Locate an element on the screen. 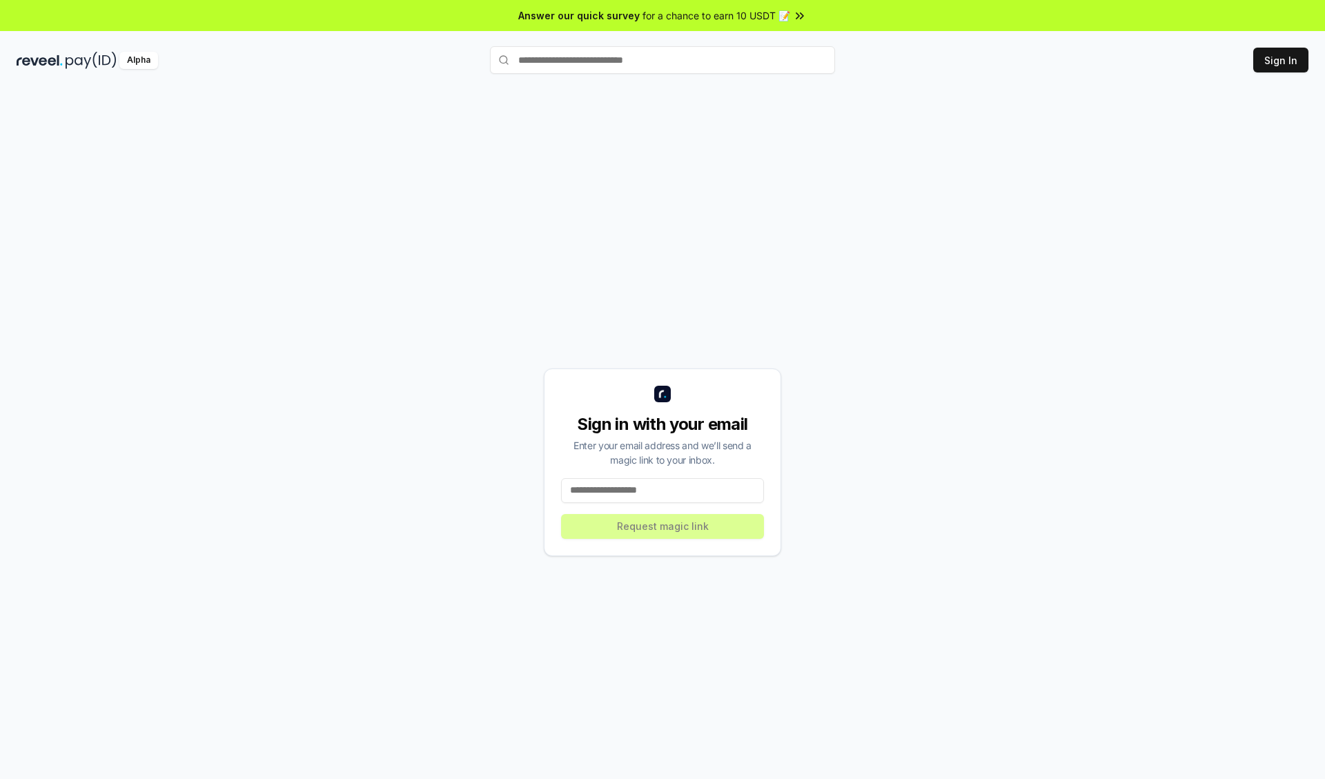  div: Alpha is located at coordinates (139, 60).